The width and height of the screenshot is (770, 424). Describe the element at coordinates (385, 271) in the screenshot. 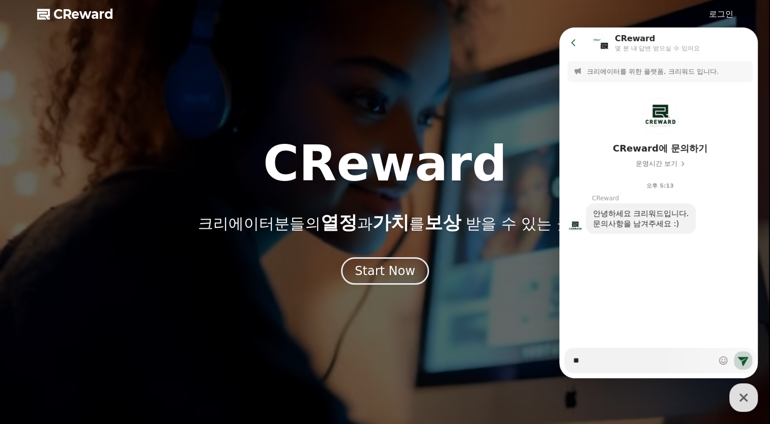

I see `div: Start Now` at that location.